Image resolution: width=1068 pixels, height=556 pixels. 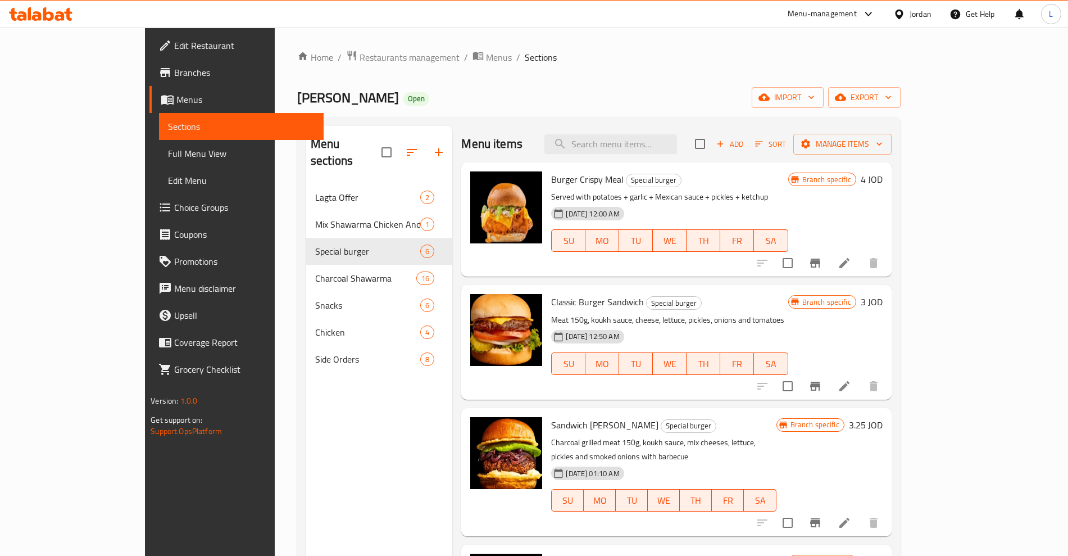 I want to click on span: Menu disclaimer, so click(x=244, y=288).